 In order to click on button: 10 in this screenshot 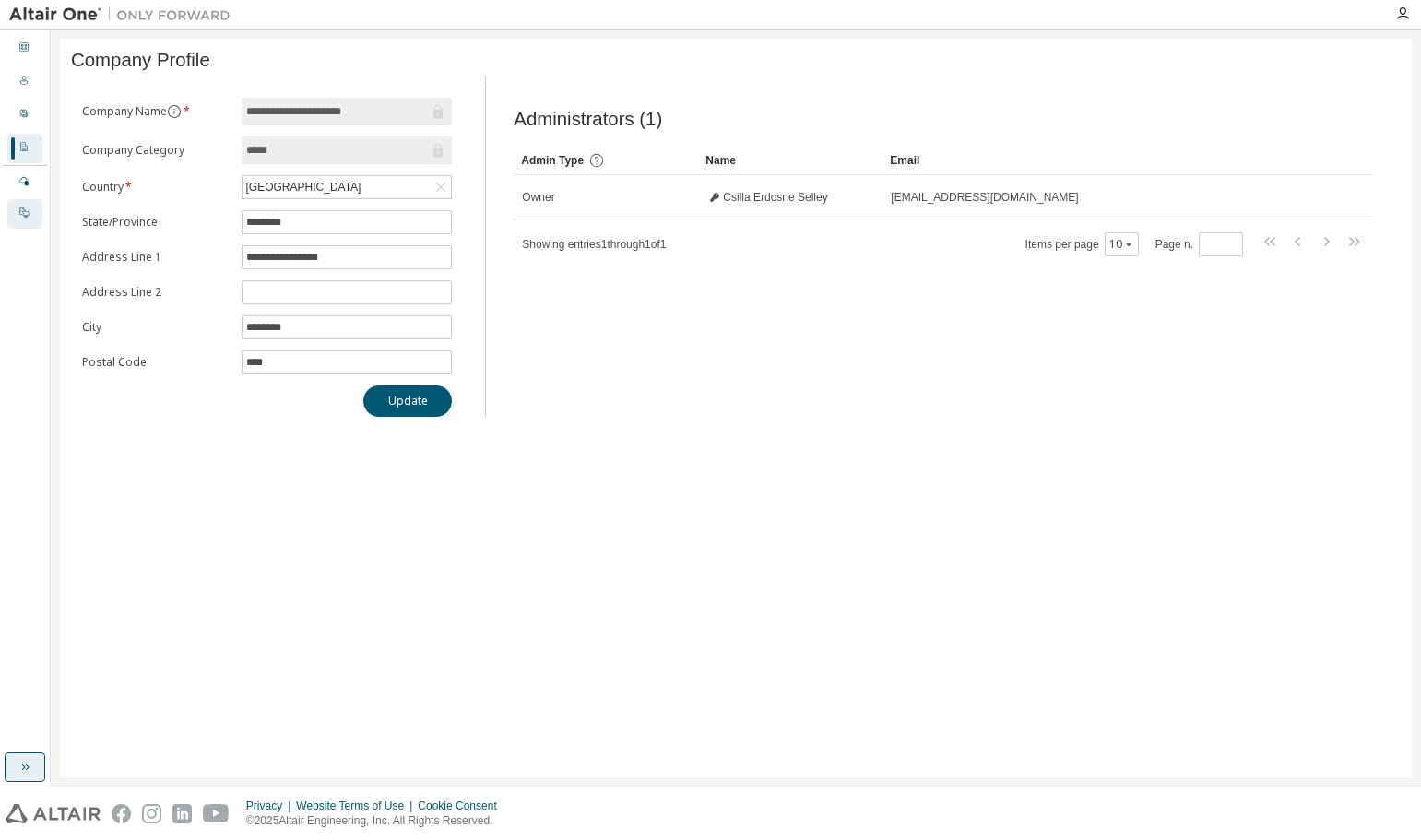, I will do `click(1121, 244)`.